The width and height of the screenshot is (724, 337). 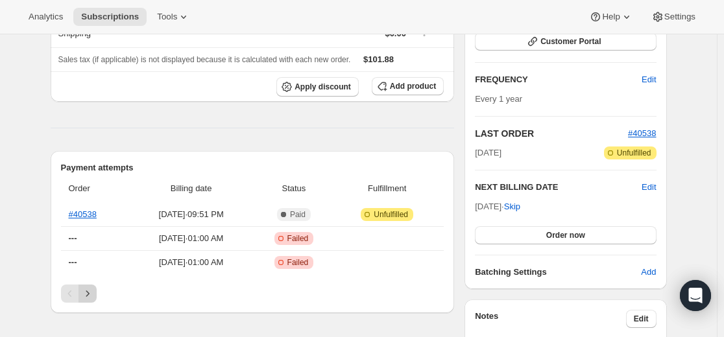 I want to click on h2: LAST ORDER, so click(x=552, y=134).